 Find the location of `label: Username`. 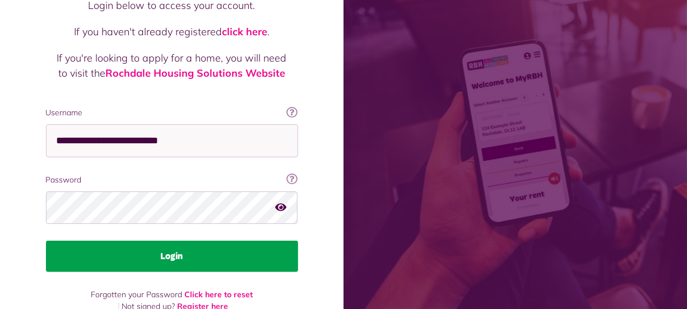

label: Username is located at coordinates (172, 113).